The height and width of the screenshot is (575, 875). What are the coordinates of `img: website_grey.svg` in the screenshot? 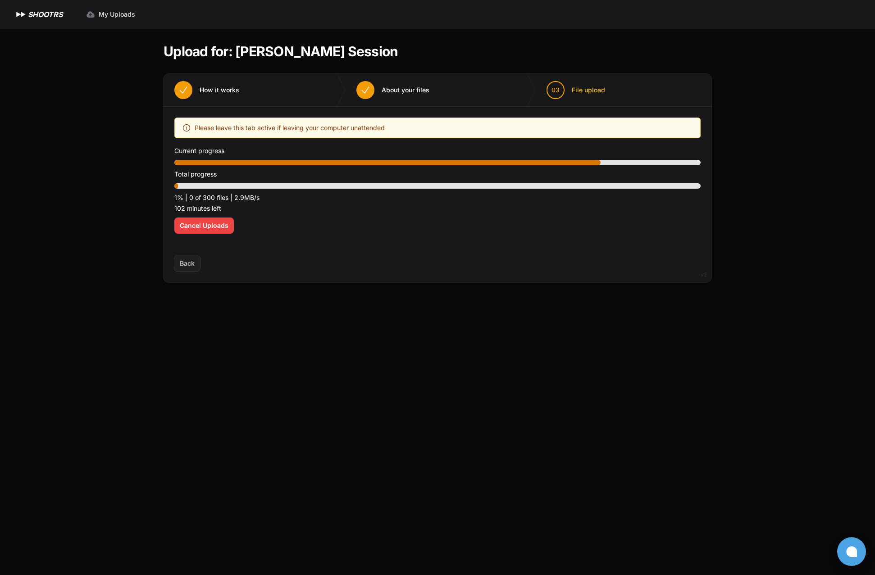 It's located at (18, 27).